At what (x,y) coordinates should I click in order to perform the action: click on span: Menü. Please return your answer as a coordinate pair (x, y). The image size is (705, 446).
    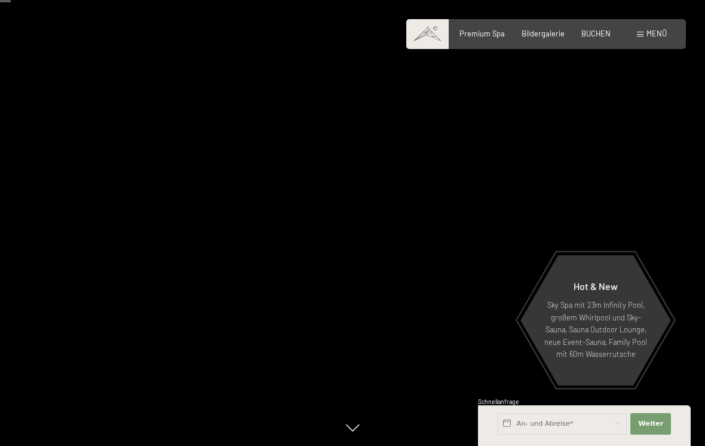
    Looking at the image, I should click on (657, 33).